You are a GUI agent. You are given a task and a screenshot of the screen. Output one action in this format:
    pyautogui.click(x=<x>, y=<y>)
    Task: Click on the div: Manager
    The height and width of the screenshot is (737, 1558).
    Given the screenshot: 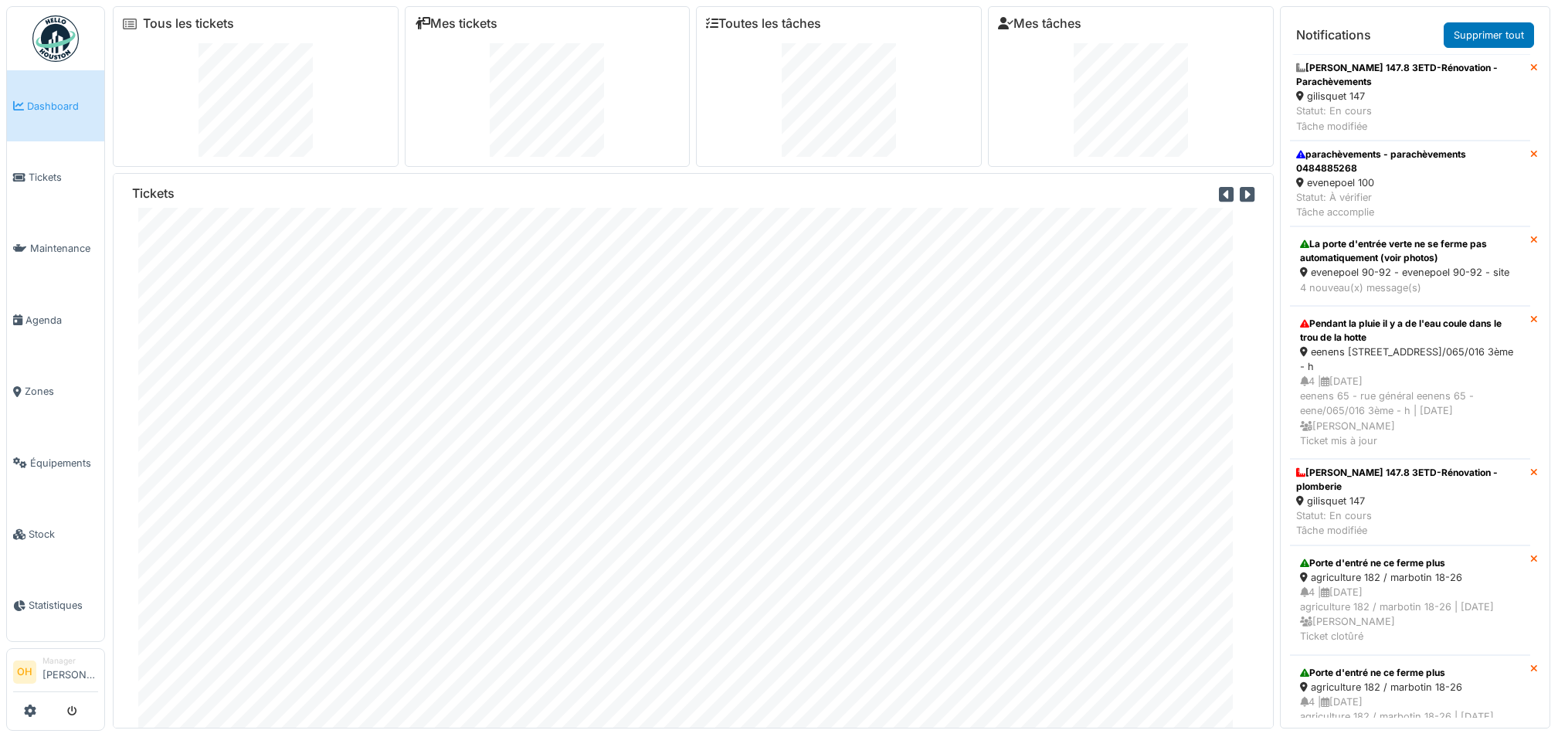 What is the action you would take?
    pyautogui.click(x=70, y=660)
    